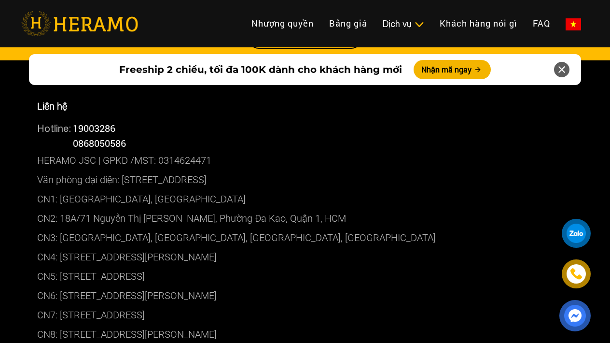 The height and width of the screenshot is (343, 610). I want to click on img: phone-icon, so click(576, 274).